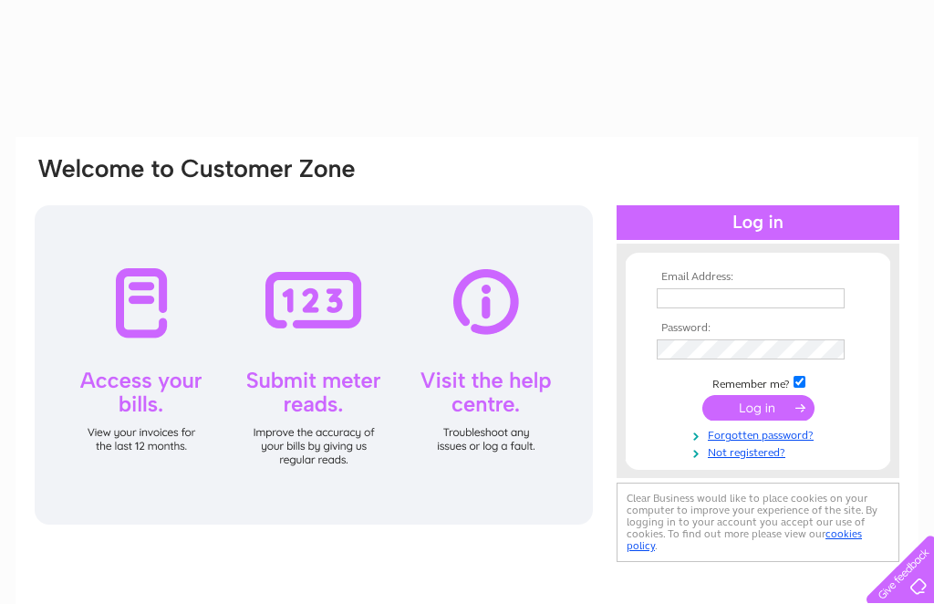  What do you see at coordinates (758, 382) in the screenshot?
I see `td: Remember me?` at bounding box center [758, 382].